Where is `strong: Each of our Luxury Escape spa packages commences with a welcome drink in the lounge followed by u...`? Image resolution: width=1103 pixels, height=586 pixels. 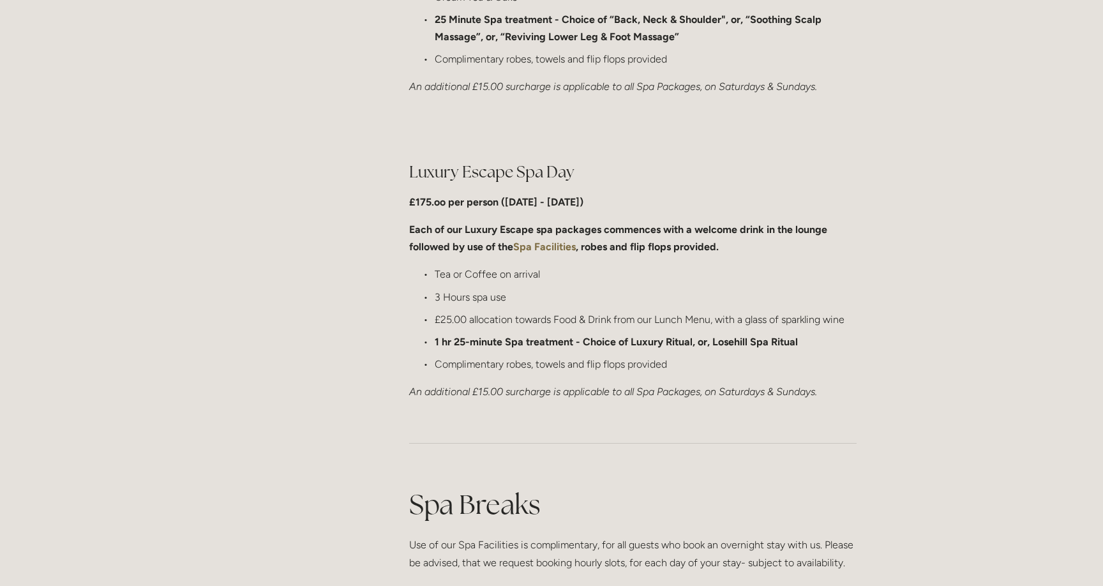 strong: Each of our Luxury Escape spa packages commences with a welcome drink in the lounge followed by u... is located at coordinates (619, 238).